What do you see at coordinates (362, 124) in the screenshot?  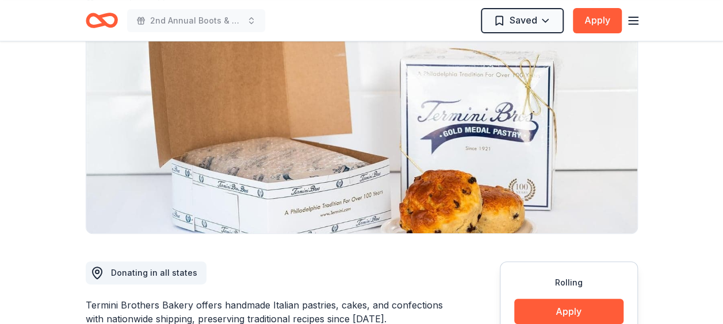 I see `img: Image for Termini Brothers Bakery` at bounding box center [362, 124].